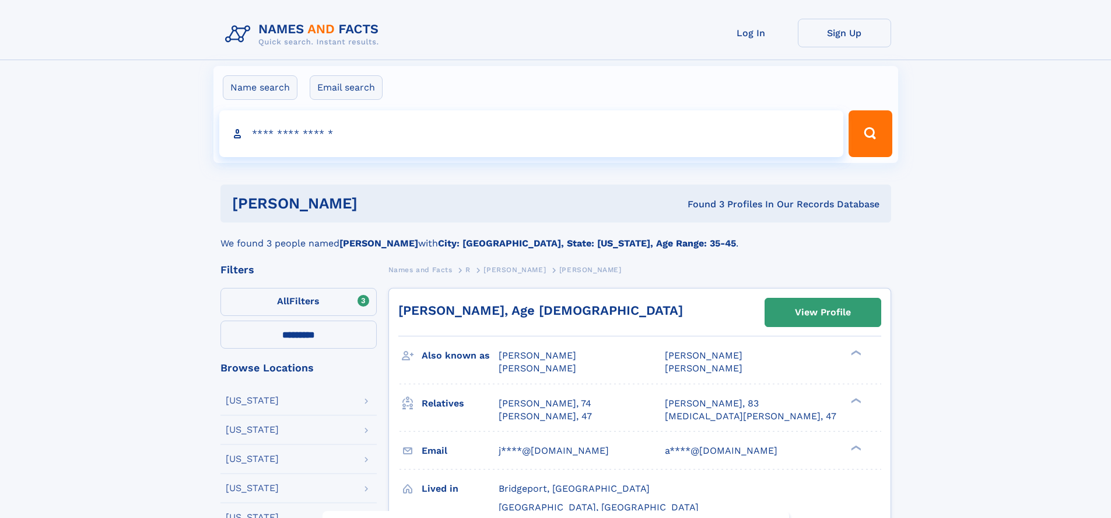  I want to click on a: Sign Up, so click(845, 33).